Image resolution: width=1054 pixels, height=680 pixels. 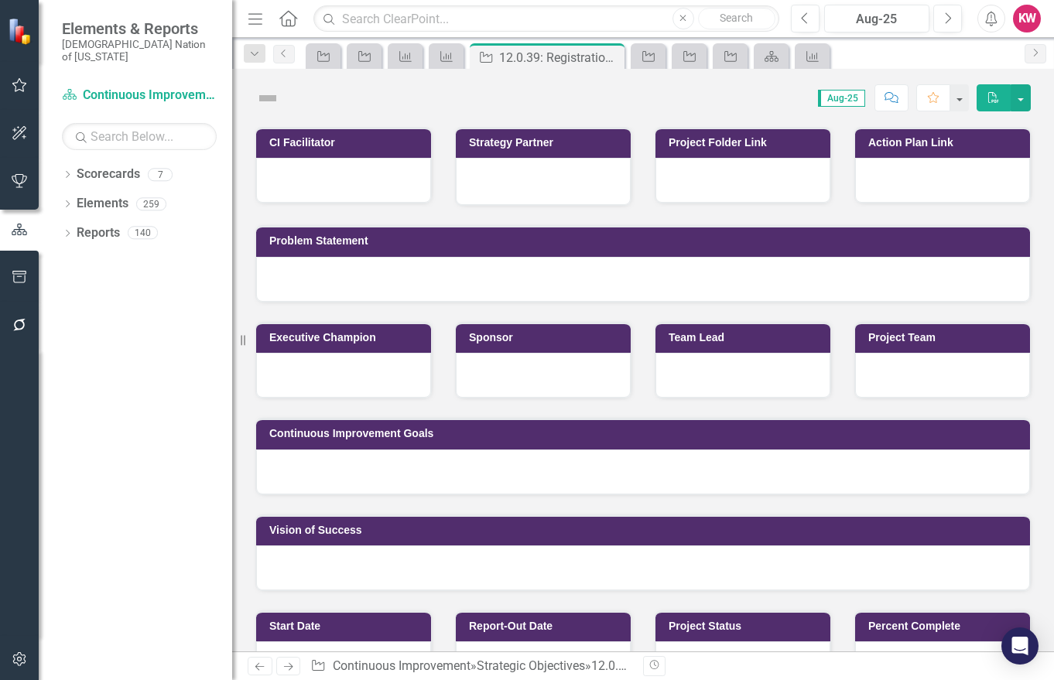 What do you see at coordinates (142, 233) in the screenshot?
I see `div: 140` at bounding box center [142, 233].